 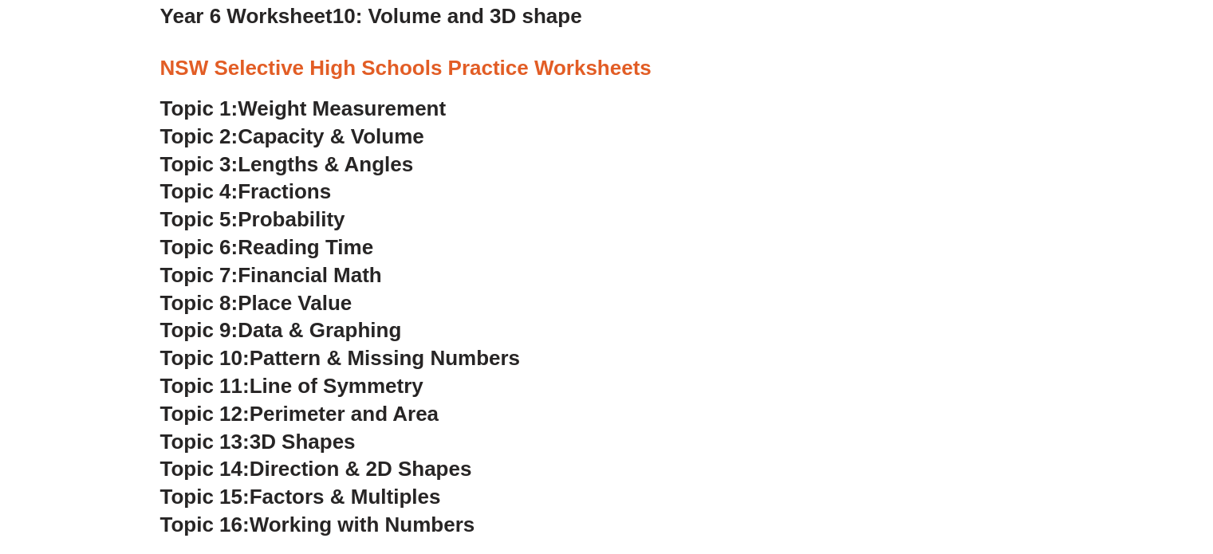 I want to click on span: 10: Volume and 3D shape, so click(x=457, y=16).